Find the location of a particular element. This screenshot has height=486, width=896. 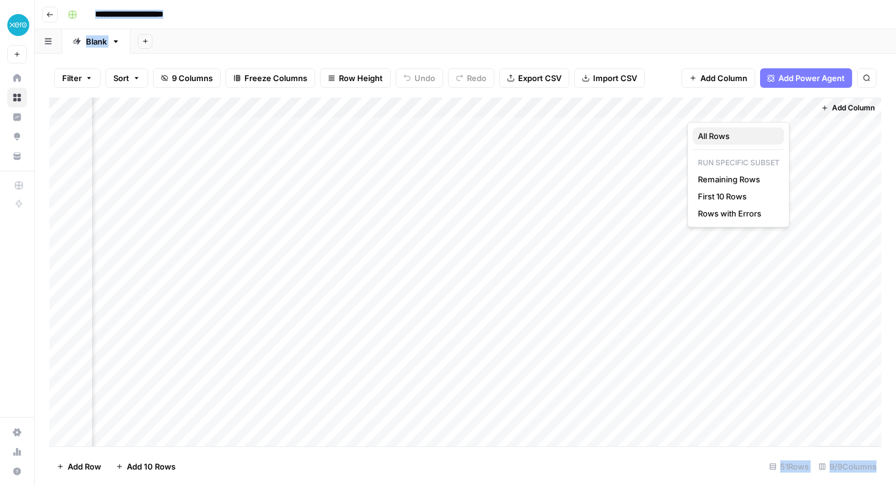

button: Add 10 Rows is located at coordinates (146, 466).